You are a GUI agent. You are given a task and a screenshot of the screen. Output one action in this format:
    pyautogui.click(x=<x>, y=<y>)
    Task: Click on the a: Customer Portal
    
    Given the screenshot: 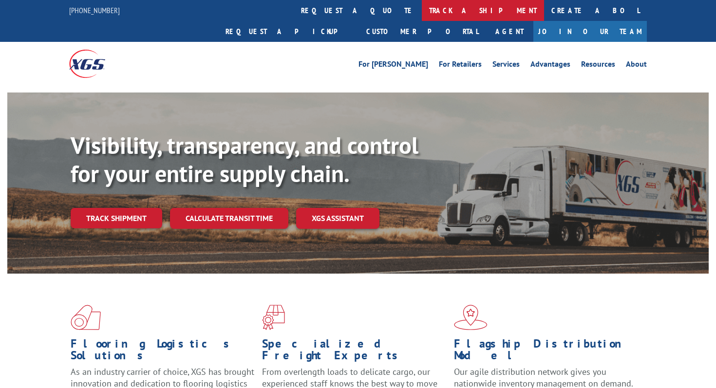 What is the action you would take?
    pyautogui.click(x=422, y=31)
    